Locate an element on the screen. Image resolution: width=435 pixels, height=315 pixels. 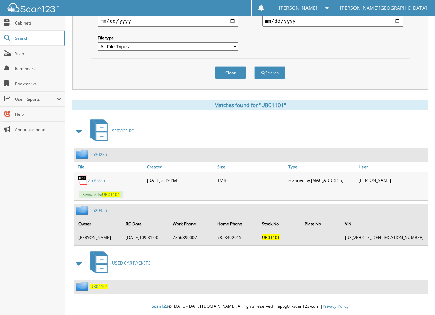
a: Created is located at coordinates (180, 167).